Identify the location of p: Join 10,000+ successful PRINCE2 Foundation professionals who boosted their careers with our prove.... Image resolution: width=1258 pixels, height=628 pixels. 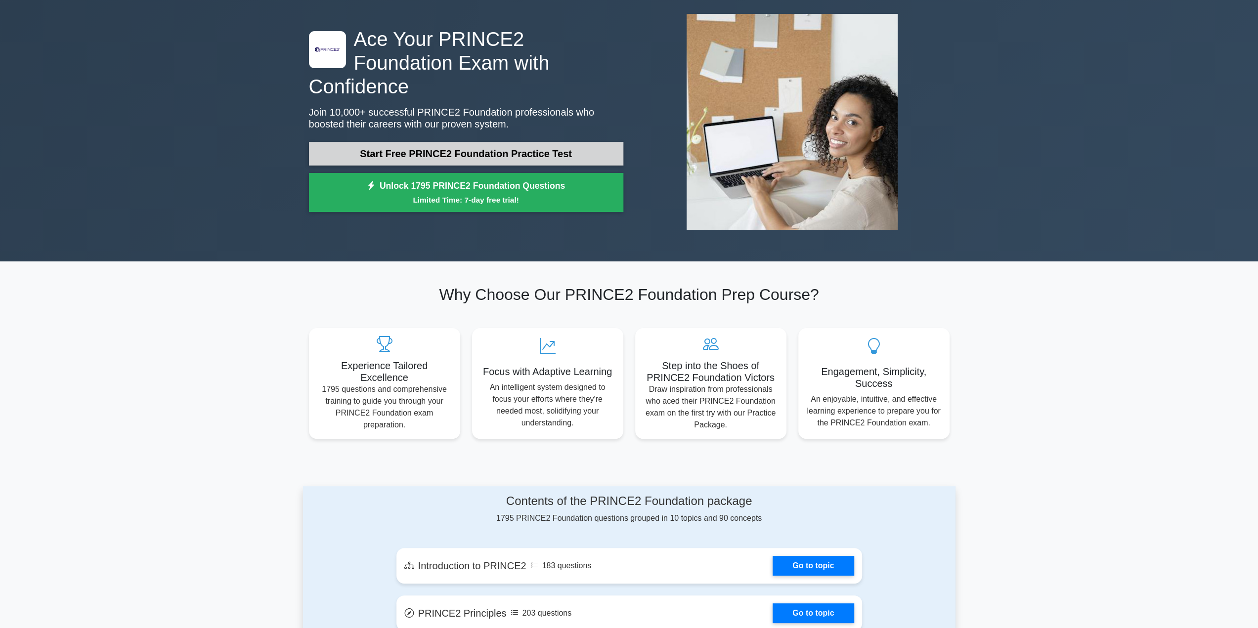
(466, 118).